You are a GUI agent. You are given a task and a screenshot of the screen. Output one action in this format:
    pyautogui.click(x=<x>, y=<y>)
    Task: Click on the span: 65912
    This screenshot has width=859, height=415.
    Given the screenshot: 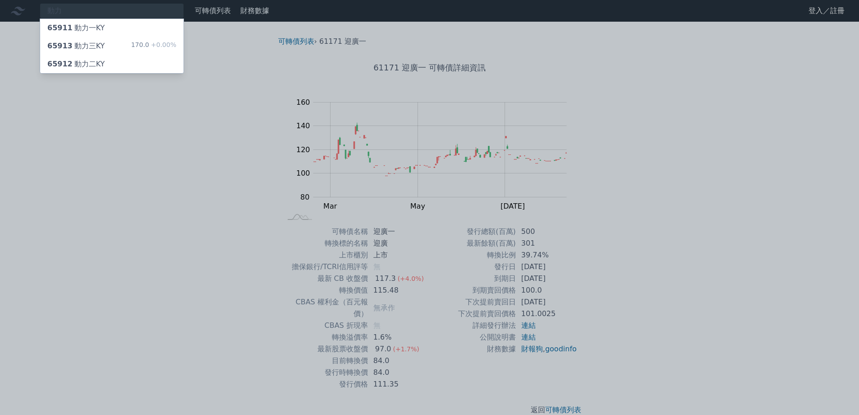 What is the action you would take?
    pyautogui.click(x=60, y=64)
    